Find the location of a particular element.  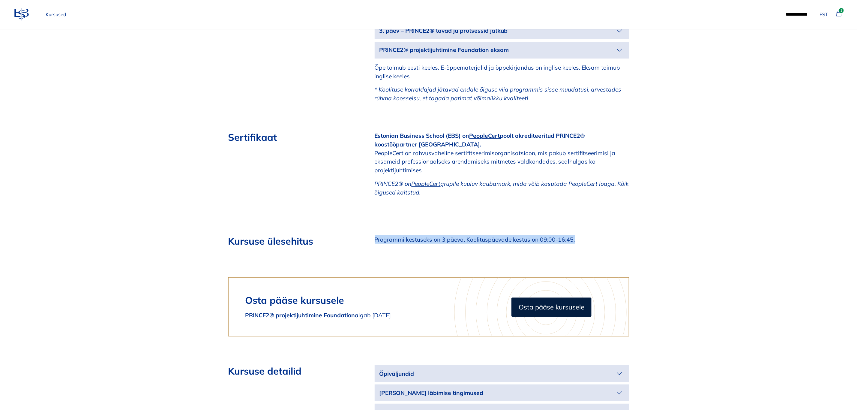

button: 3. päev – PRINCE2® tavad ja protsessid jätkub is located at coordinates (502, 31).